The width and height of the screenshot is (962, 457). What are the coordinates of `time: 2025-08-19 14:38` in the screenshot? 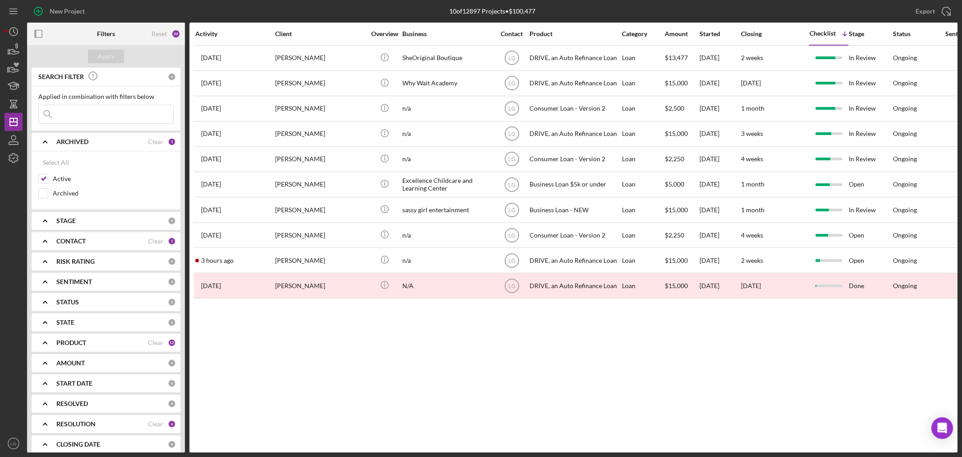 It's located at (211, 210).